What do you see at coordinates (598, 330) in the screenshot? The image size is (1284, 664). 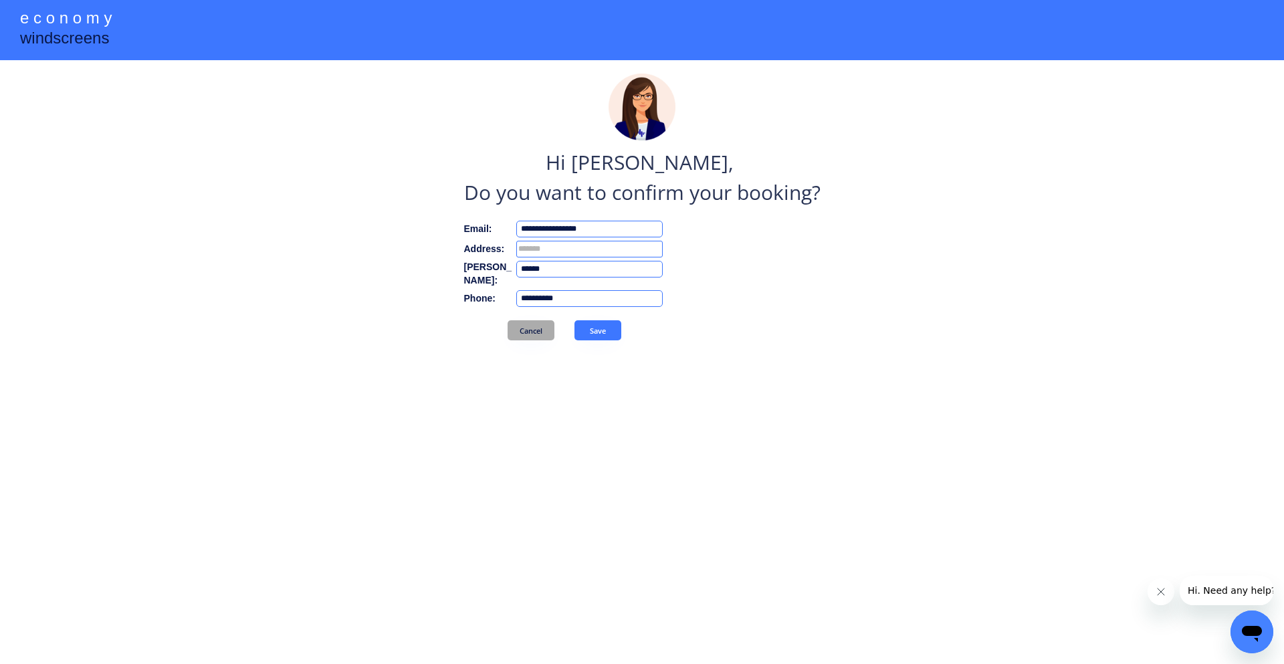 I see `button: Save` at bounding box center [598, 330].